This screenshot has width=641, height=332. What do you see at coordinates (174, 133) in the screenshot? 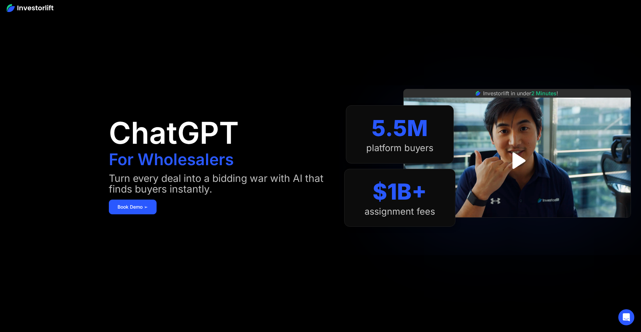
I see `h1: ChatGPT` at bounding box center [174, 133].